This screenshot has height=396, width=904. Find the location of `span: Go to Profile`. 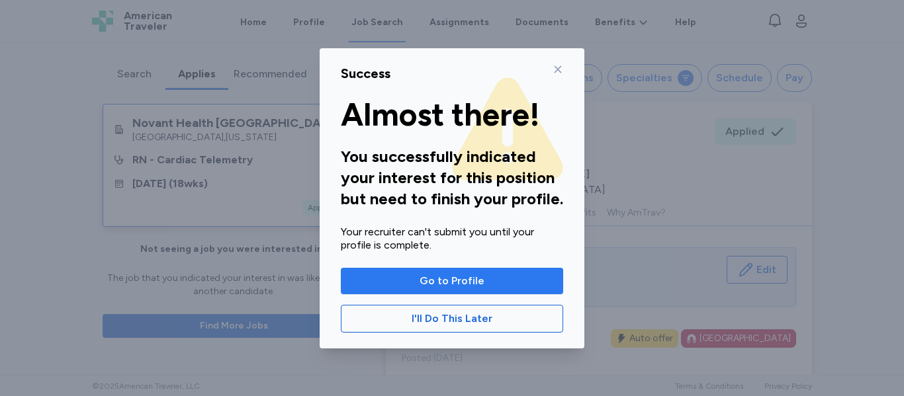

span: Go to Profile is located at coordinates (452, 281).